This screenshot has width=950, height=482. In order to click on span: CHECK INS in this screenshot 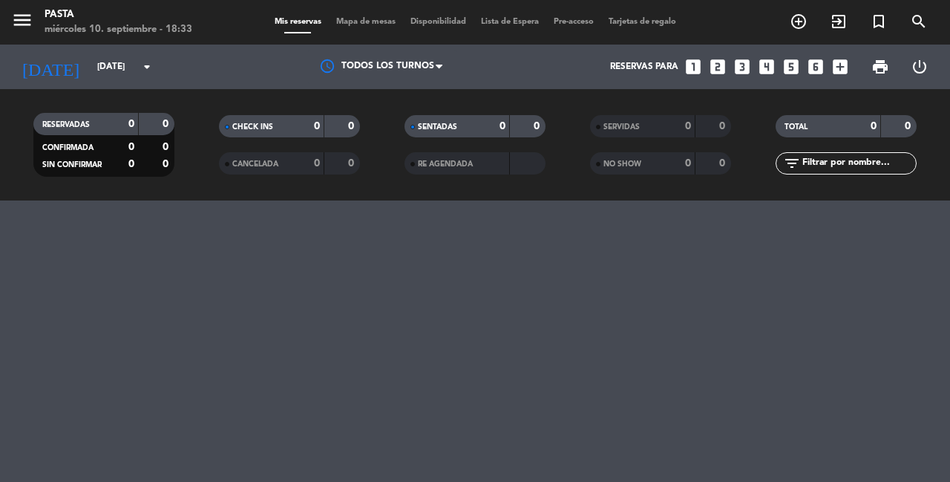, I will do `click(252, 127)`.